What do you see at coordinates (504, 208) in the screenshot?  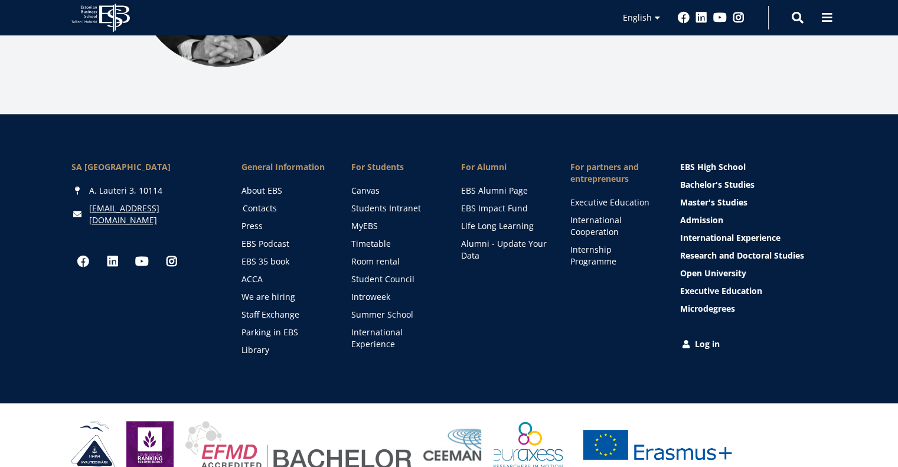 I see `a: EBS Impact Fund` at bounding box center [504, 208].